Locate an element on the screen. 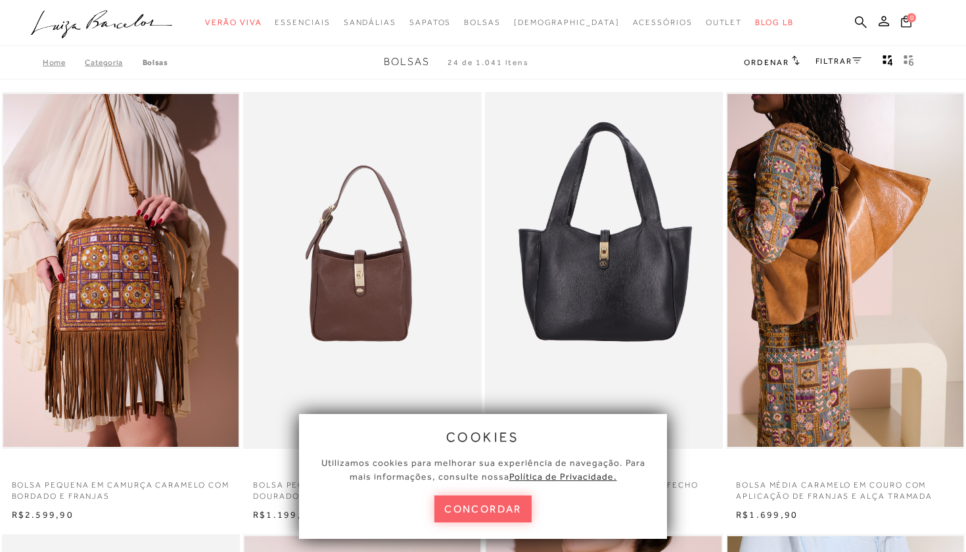  a: BOLSA PEQUENA EM CAMURÇA CARAMELO COM BORDADO E FRANJAS is located at coordinates (121, 487).